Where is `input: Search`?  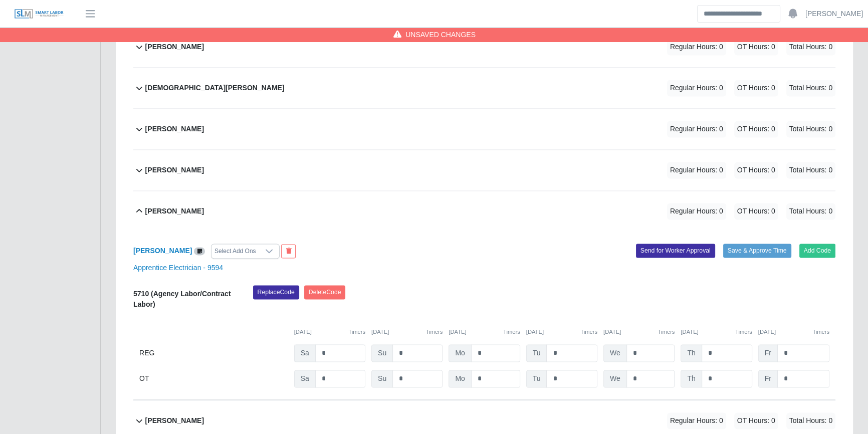 input: Search is located at coordinates (739, 14).